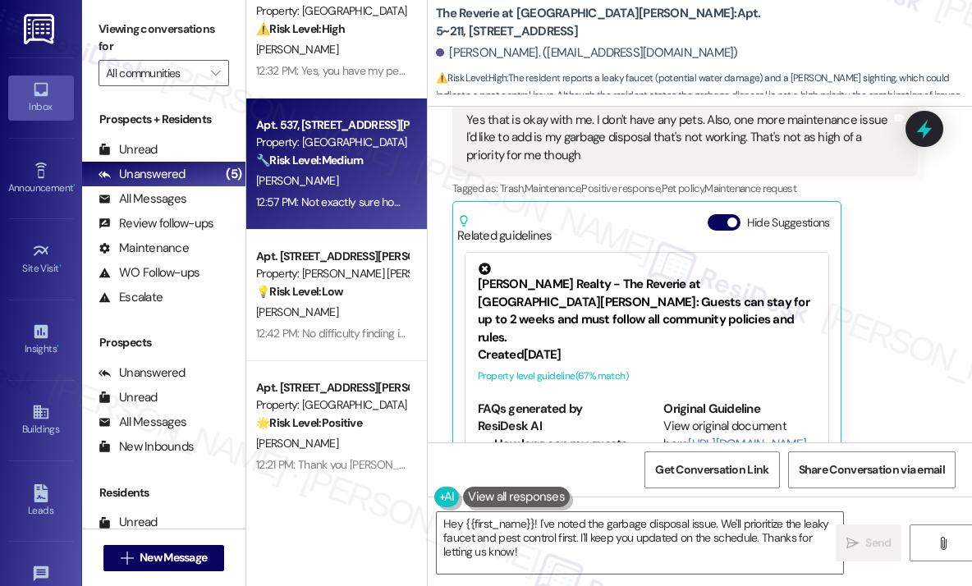 This screenshot has height=586, width=972. Describe the element at coordinates (505, 229) in the screenshot. I see `div: Related guidelines` at that location.